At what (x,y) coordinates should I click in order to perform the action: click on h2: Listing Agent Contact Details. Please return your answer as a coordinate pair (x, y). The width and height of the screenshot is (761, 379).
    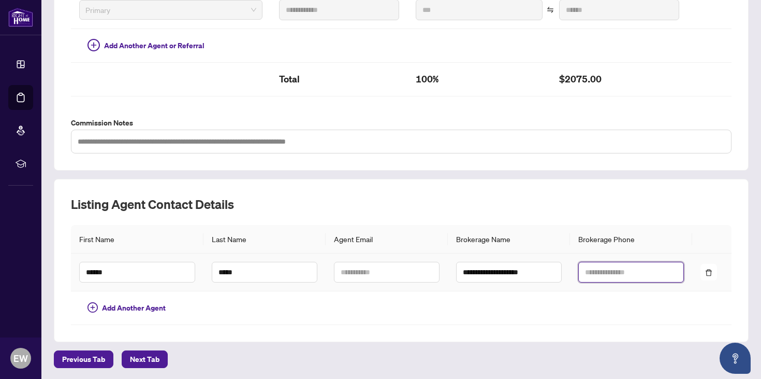
    Looking at the image, I should click on (401, 204).